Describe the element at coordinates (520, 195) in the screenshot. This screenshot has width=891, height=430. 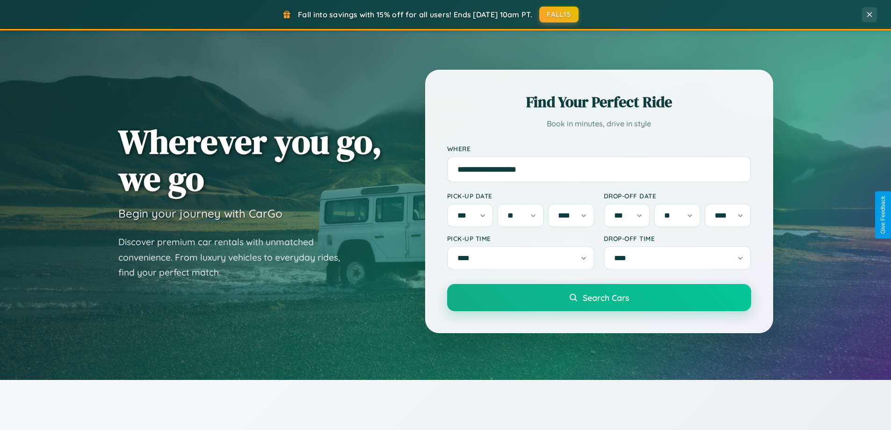
I see `label: Pick-up Date` at that location.